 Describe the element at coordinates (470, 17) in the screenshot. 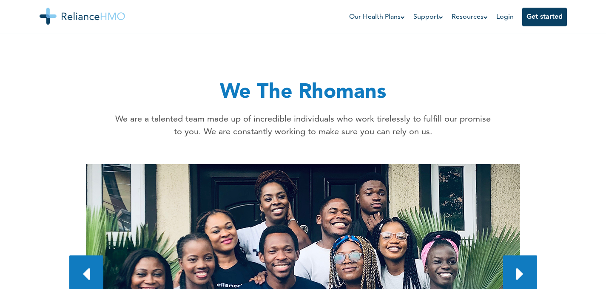

I see `a: Resources` at that location.